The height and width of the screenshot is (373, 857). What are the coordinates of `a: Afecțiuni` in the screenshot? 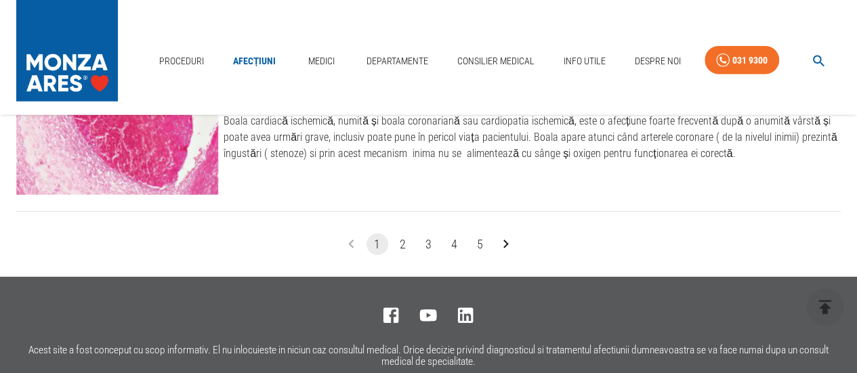 It's located at (255, 61).